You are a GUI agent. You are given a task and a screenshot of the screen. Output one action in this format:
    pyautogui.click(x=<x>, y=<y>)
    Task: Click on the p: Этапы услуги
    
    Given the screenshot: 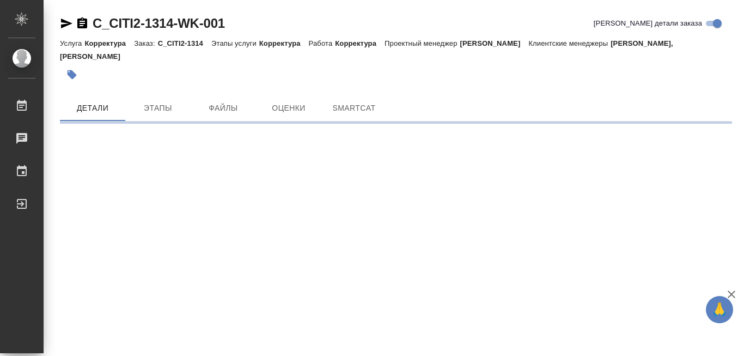 What is the action you would take?
    pyautogui.click(x=235, y=43)
    